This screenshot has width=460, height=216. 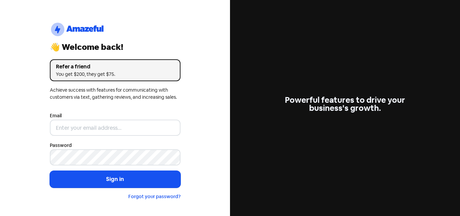 I want to click on a: Forgot your password?, so click(x=154, y=196).